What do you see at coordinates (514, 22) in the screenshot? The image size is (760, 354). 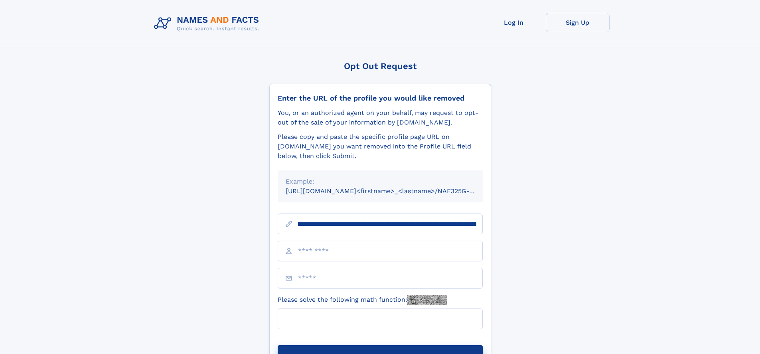 I see `a: Log In` at bounding box center [514, 22].